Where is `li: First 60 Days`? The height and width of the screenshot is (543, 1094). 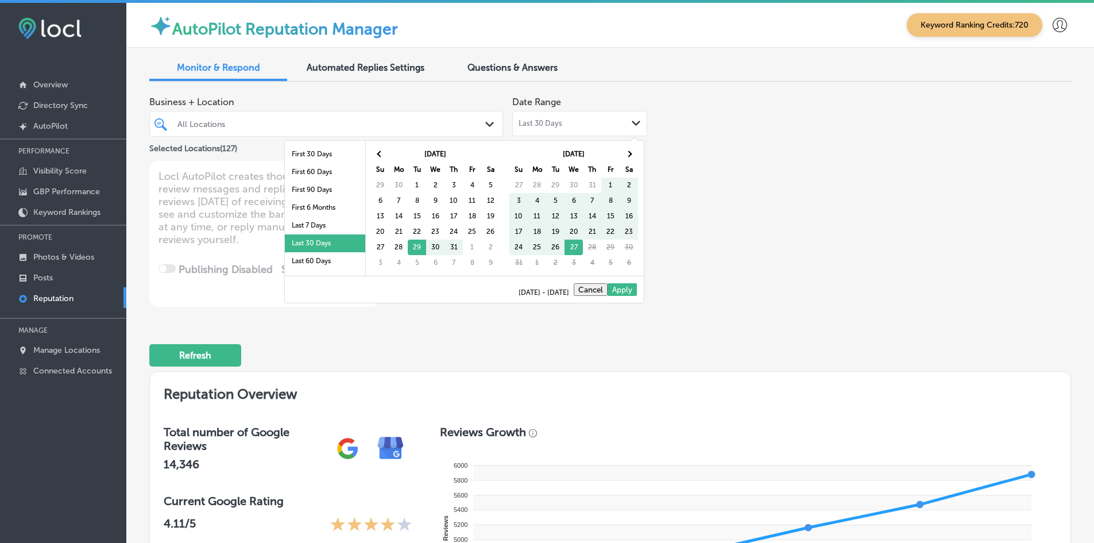 li: First 60 Days is located at coordinates (325, 172).